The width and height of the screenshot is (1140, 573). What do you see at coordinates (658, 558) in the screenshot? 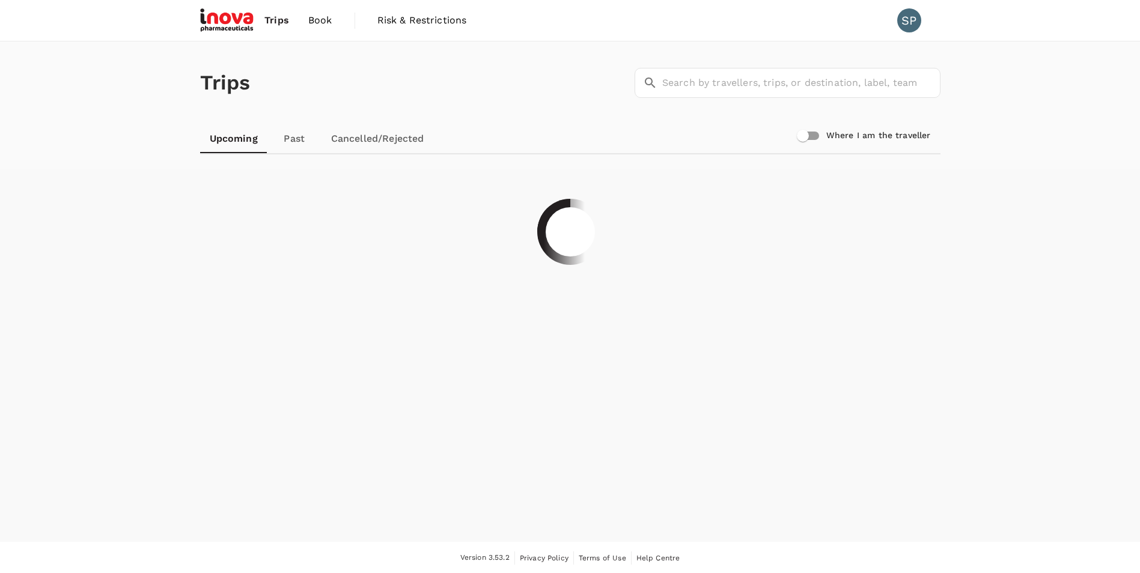
I see `a: Help Centre` at bounding box center [658, 558].